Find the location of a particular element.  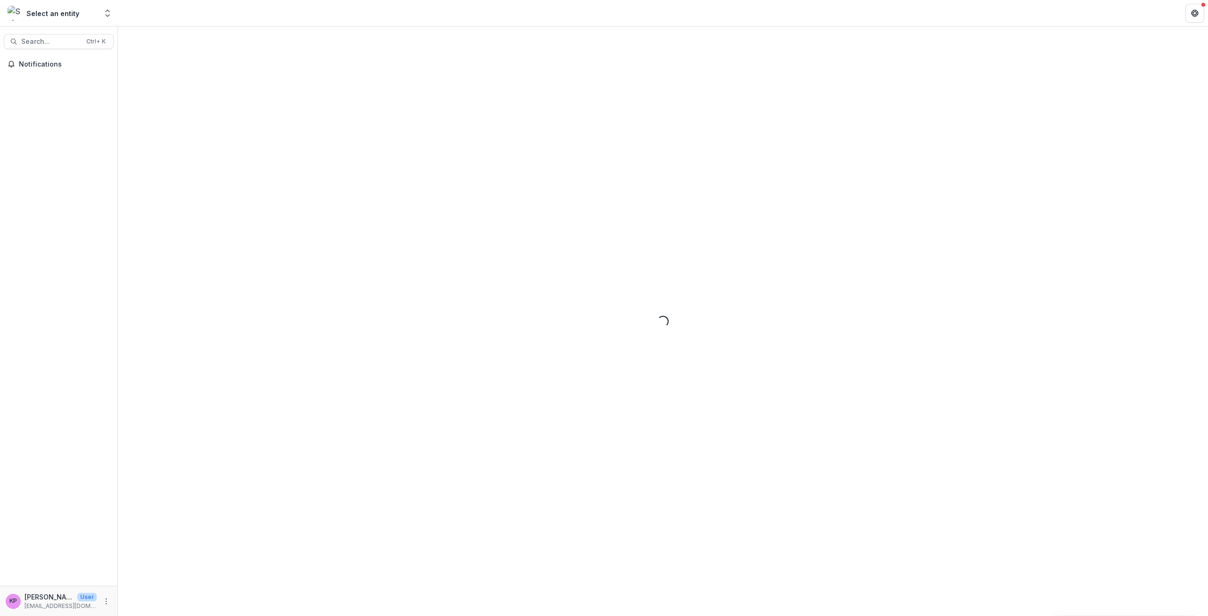

button: Notifications is located at coordinates (58, 64).